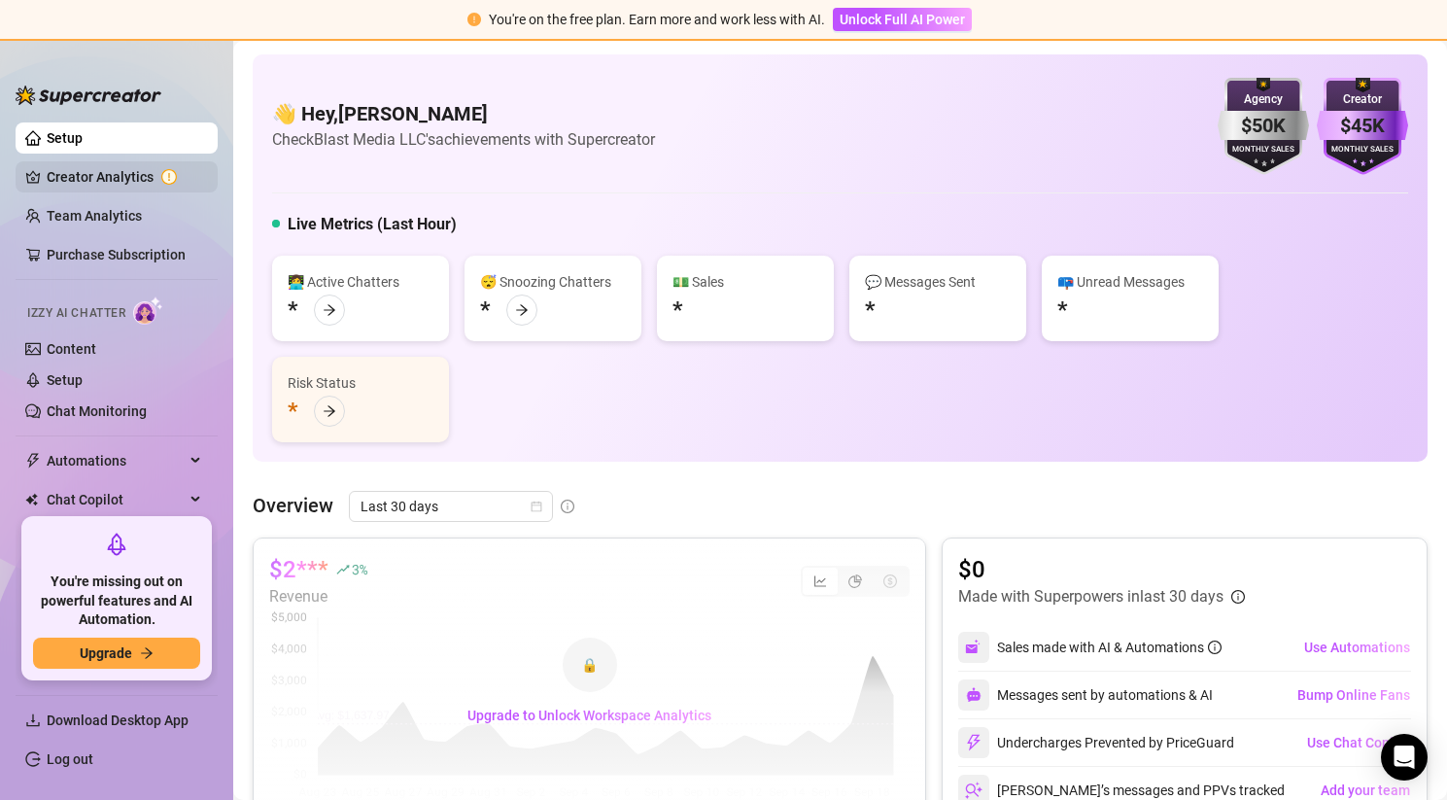 This screenshot has height=800, width=1447. Describe the element at coordinates (1404, 757) in the screenshot. I see `div: Open Intercom Messenger` at that location.